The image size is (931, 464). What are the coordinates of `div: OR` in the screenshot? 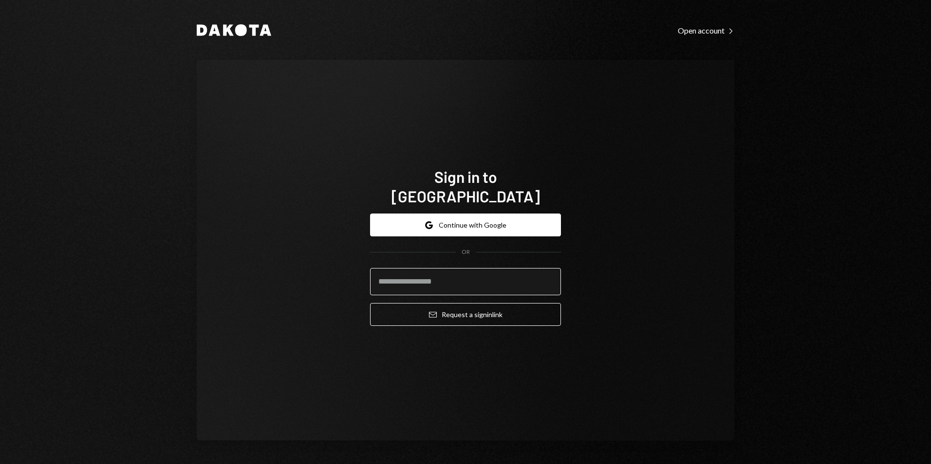 It's located at (465, 252).